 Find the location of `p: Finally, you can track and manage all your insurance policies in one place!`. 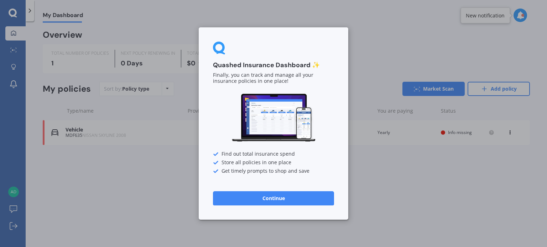

p: Finally, you can track and manage all your insurance policies in one place! is located at coordinates (273, 79).